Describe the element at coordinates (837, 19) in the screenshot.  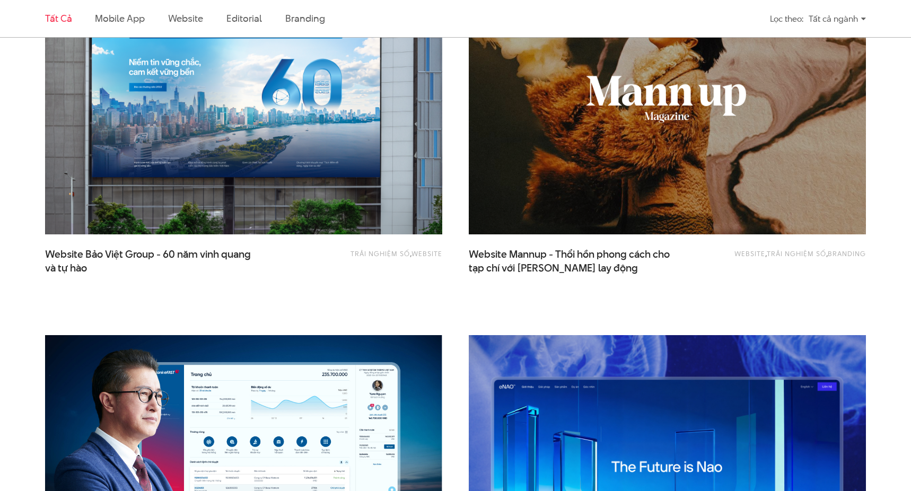
I see `div: Tất cả ngành` at that location.